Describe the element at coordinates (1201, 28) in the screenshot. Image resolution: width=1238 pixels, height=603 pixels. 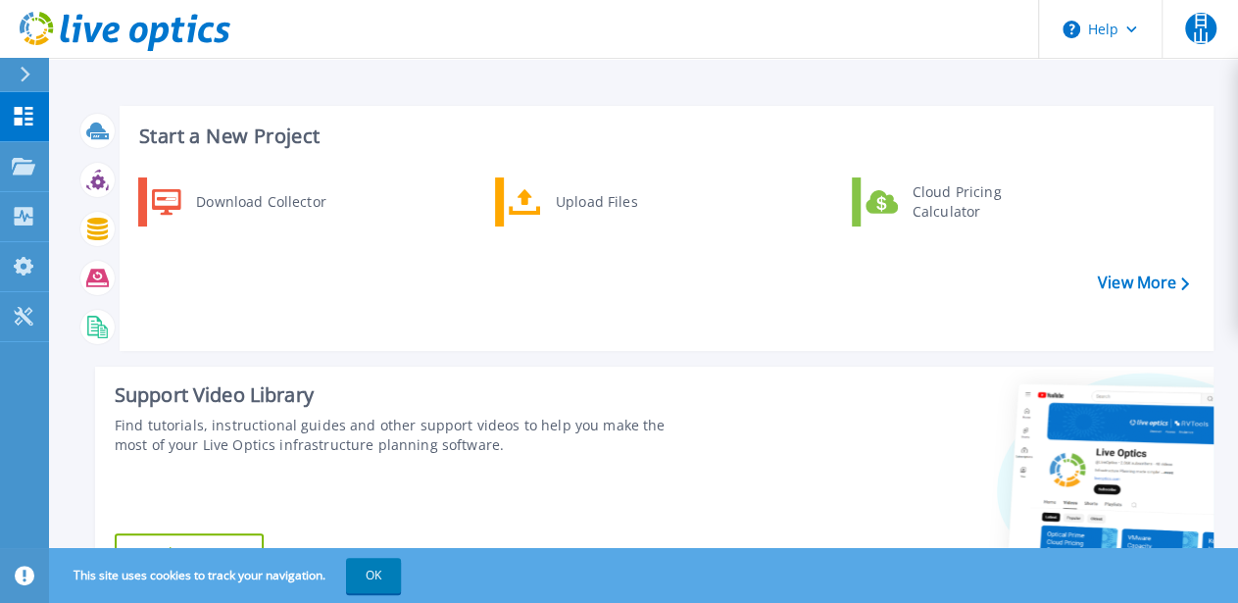
I see `span: 日山` at that location.